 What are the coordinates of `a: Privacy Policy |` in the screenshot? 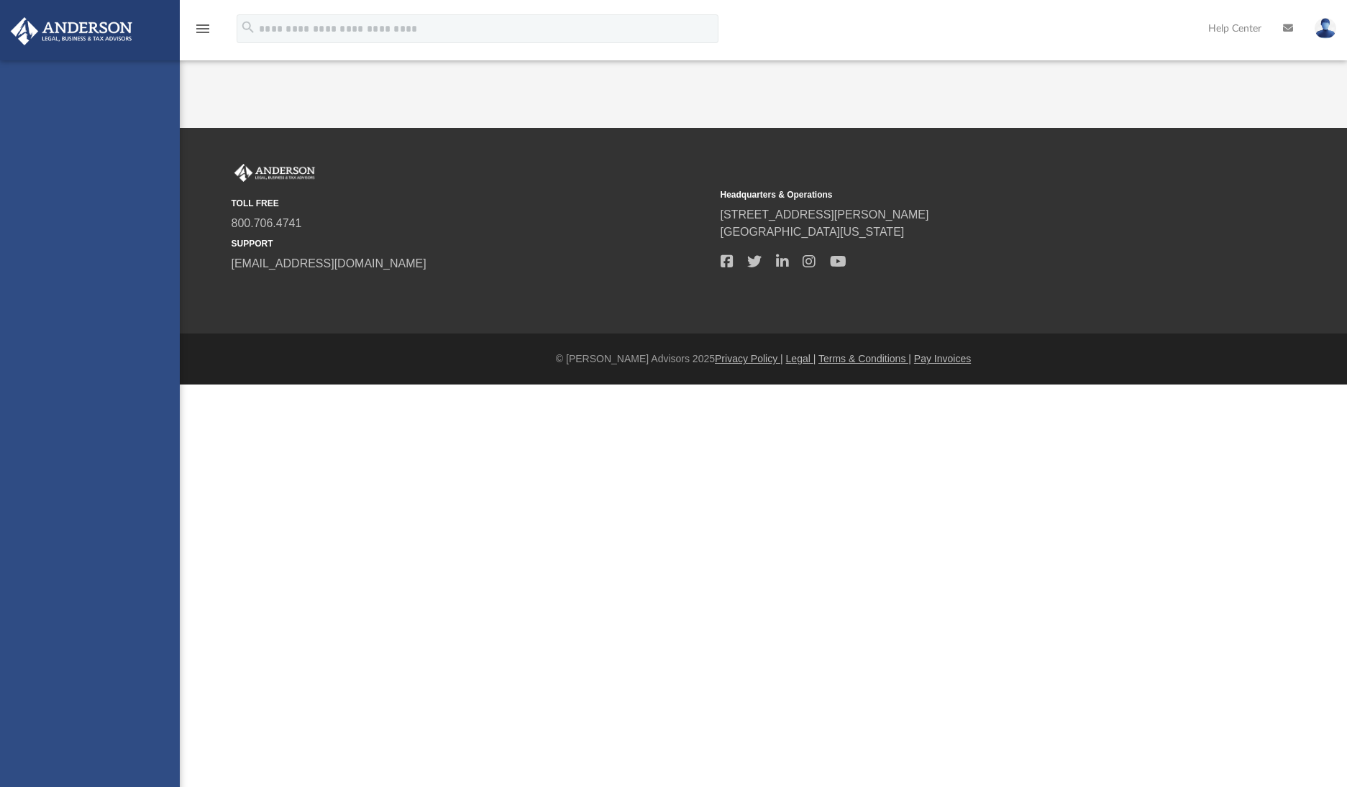 It's located at (749, 359).